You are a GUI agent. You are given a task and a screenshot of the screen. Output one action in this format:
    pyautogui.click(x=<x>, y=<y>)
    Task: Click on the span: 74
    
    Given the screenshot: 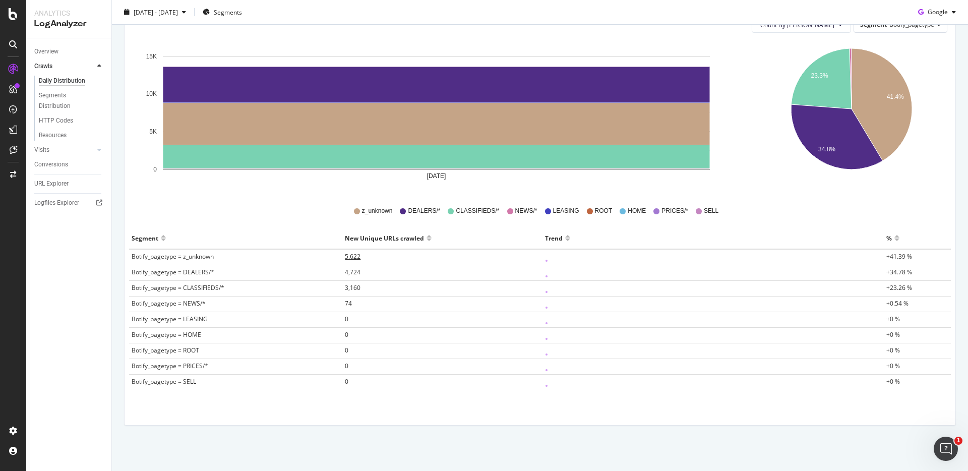 What is the action you would take?
    pyautogui.click(x=348, y=303)
    